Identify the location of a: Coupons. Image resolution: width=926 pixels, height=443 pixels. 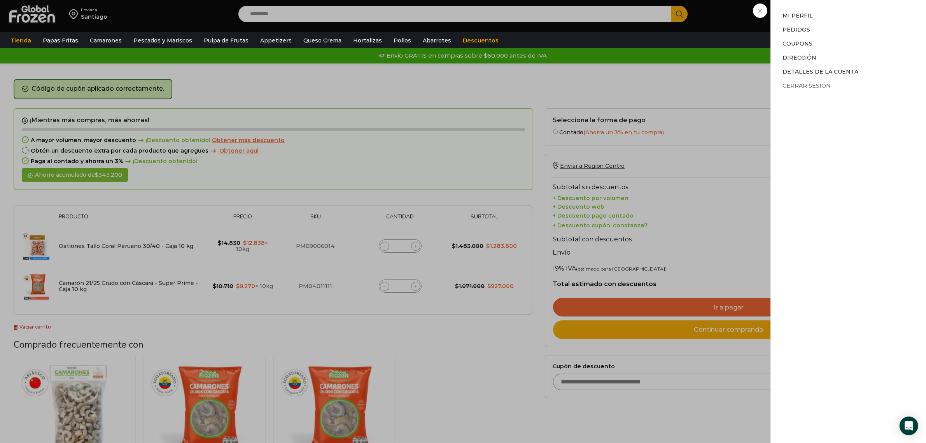
(797, 44).